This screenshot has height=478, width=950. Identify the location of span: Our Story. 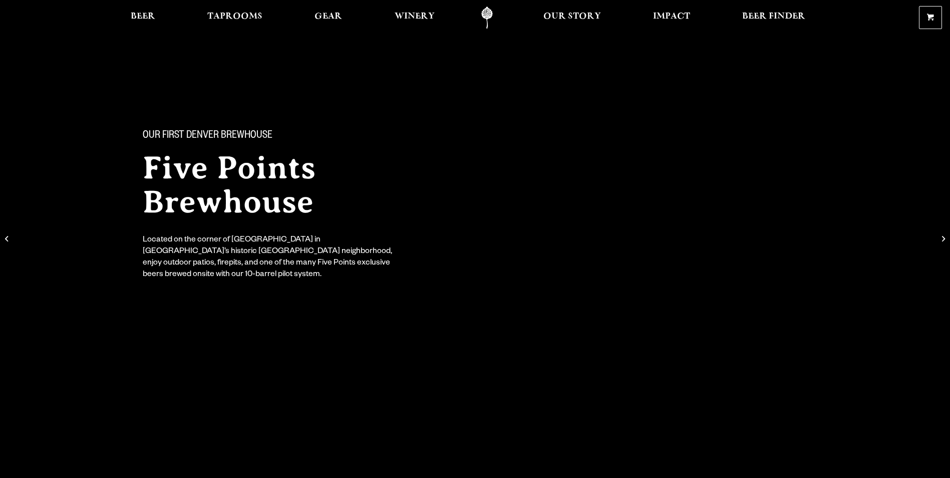
(572, 17).